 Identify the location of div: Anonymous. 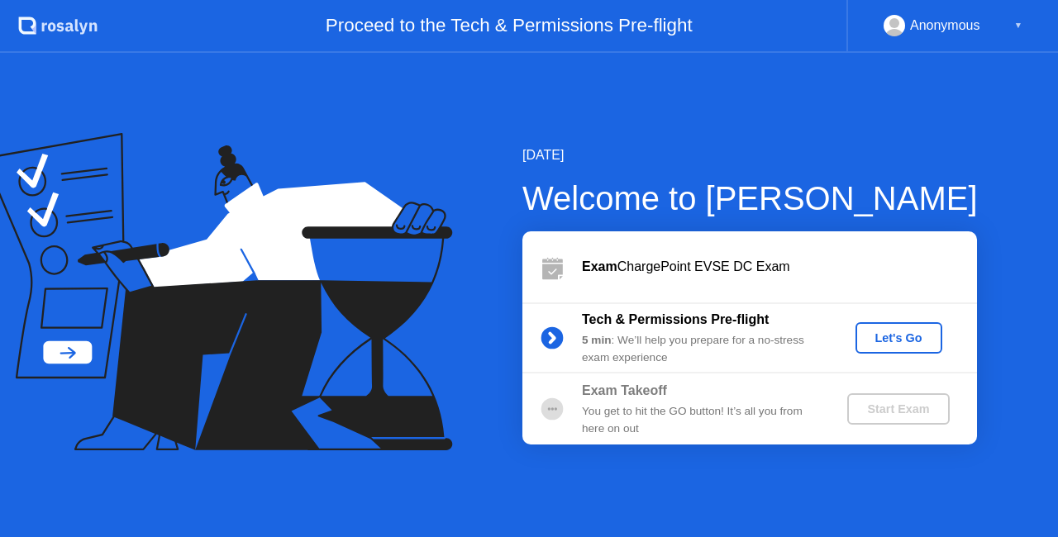
(944, 26).